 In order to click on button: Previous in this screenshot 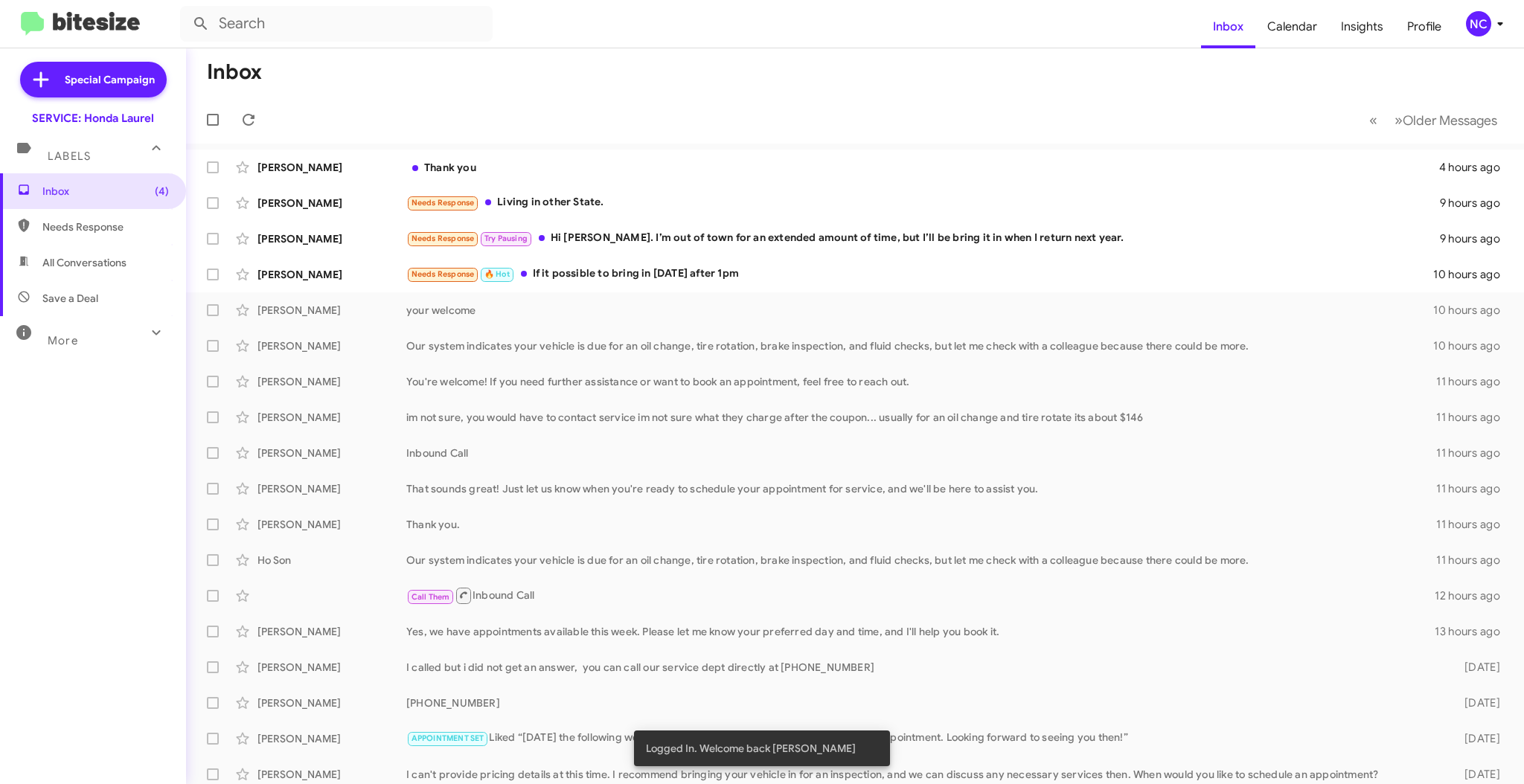, I will do `click(1373, 120)`.